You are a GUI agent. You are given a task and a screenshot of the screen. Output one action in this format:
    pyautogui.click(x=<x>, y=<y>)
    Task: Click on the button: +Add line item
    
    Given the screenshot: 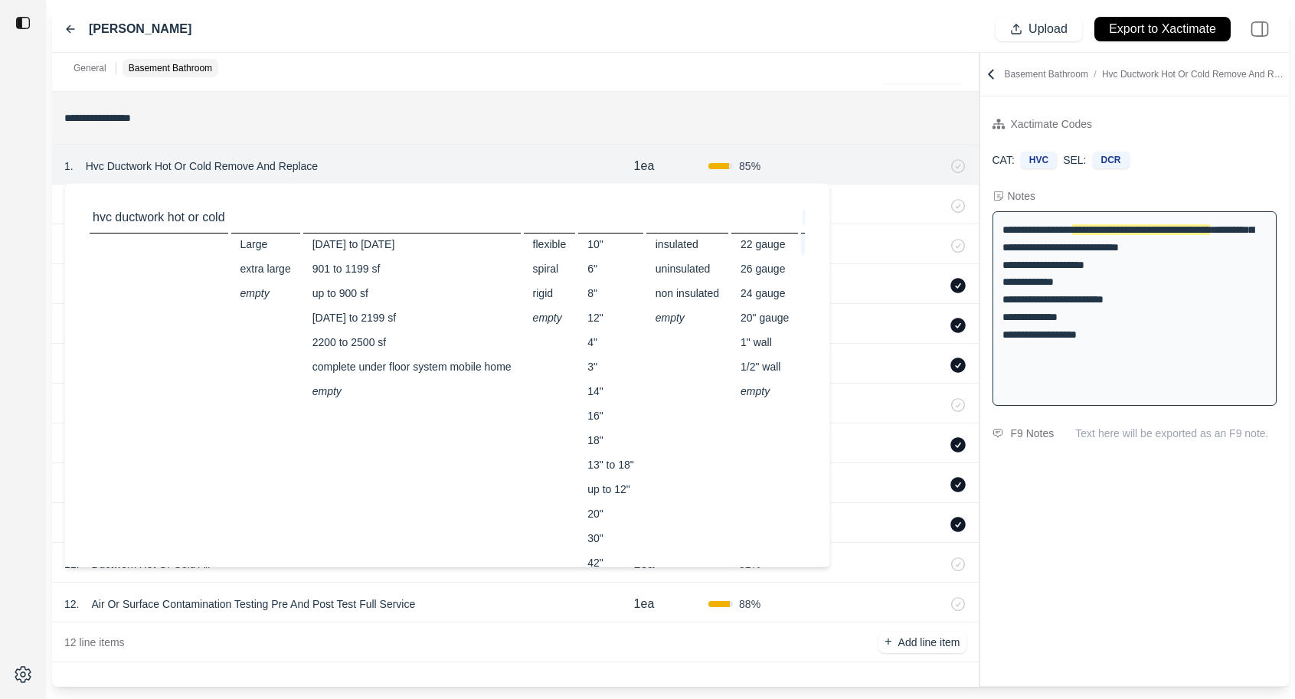 What is the action you would take?
    pyautogui.click(x=922, y=642)
    